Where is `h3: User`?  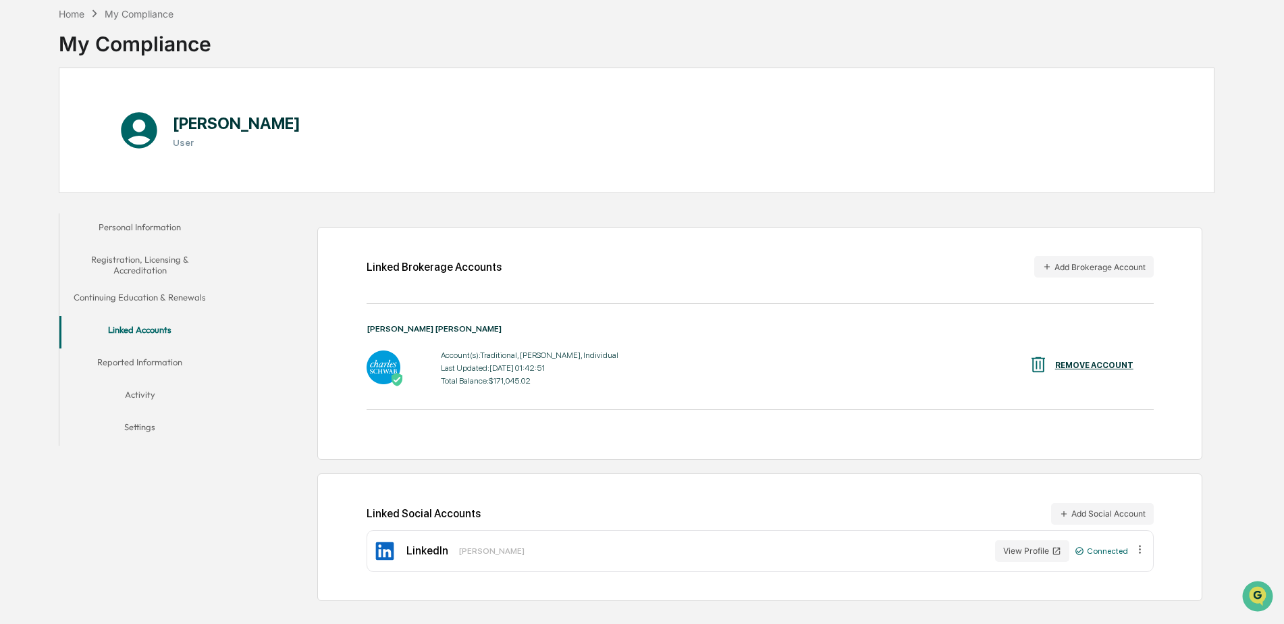 h3: User is located at coordinates (236, 142).